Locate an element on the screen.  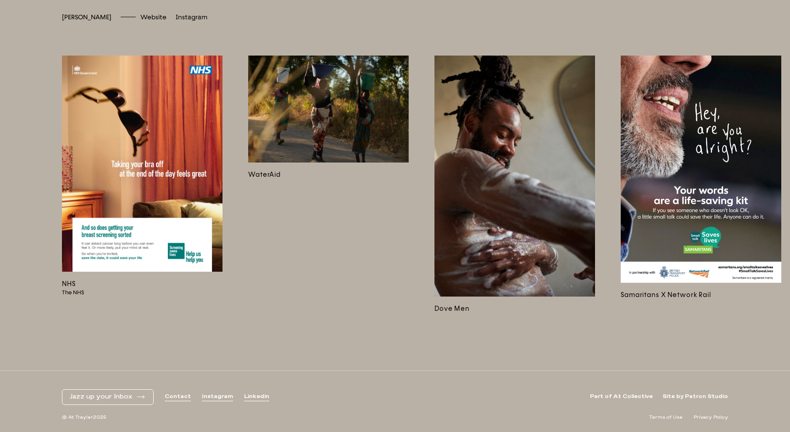
h3: WaterAid is located at coordinates (329, 175).